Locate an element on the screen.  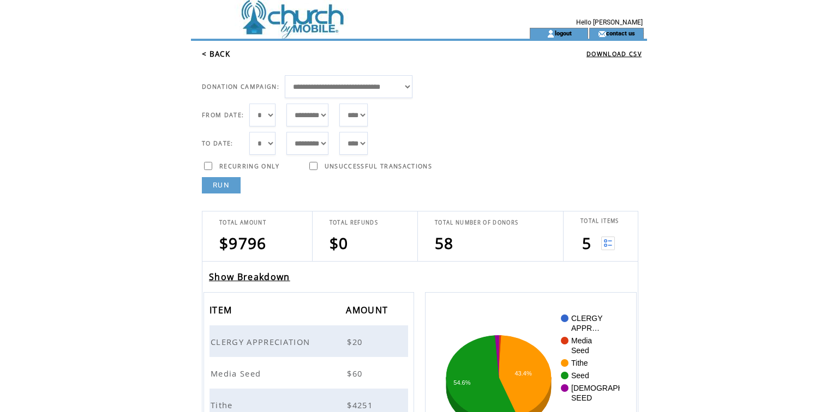
span: TOTAL ITEMS is located at coordinates (599, 221).